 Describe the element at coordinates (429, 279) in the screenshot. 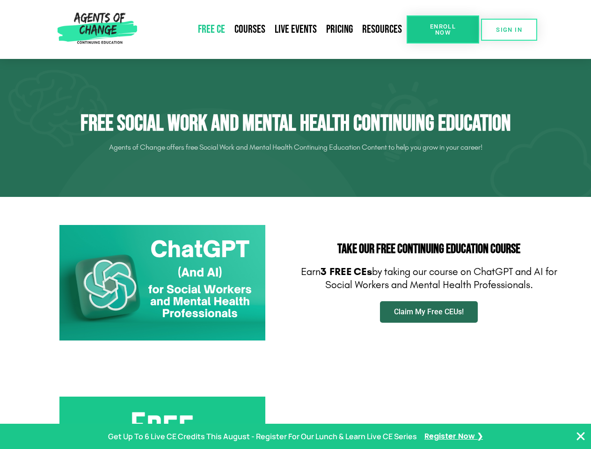

I see `p: Earn by taking our course on ChatGPT and AI for Social Workers and Mental Health Professionals.` at that location.